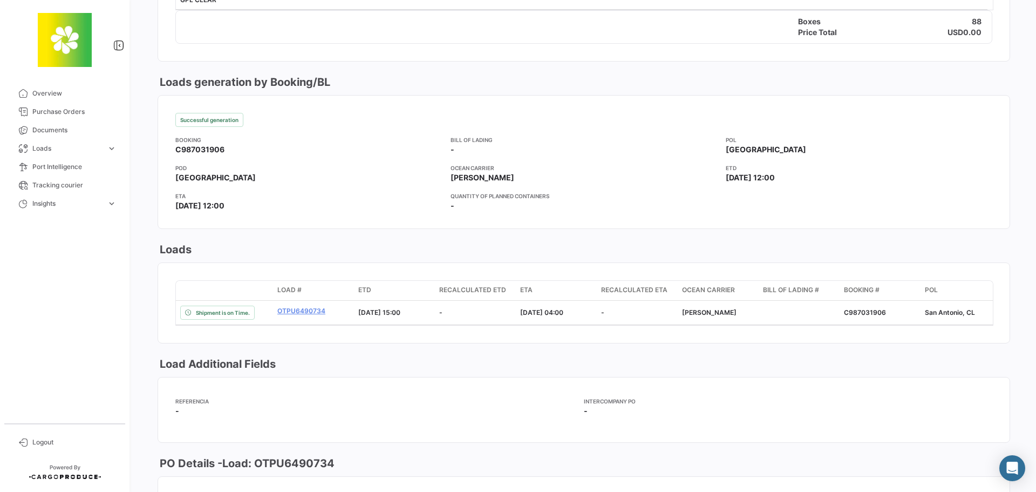  I want to click on span: Booking #, so click(862, 290).